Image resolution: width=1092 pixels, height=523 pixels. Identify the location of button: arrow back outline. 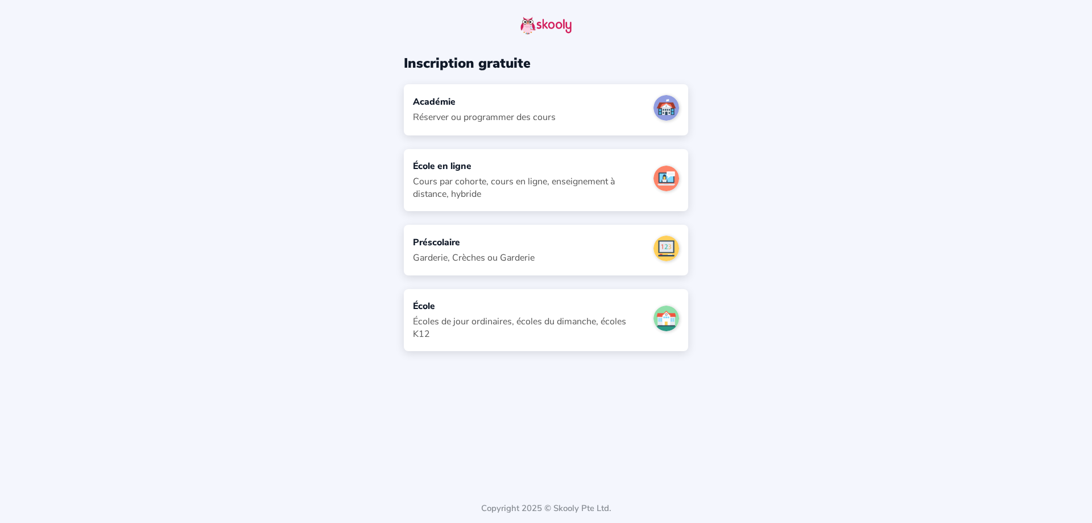
(410, 27).